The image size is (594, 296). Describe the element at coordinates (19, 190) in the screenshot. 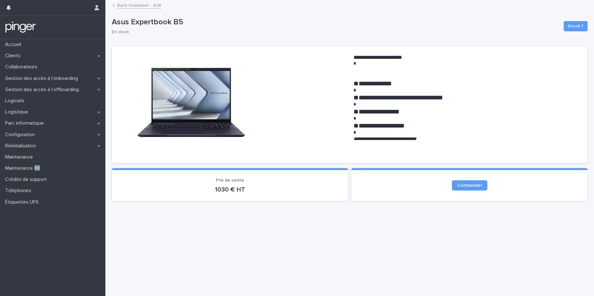

I see `p: Téléphones` at that location.